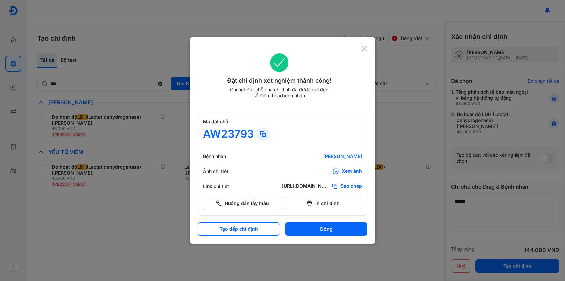  Describe the element at coordinates (229, 134) in the screenshot. I see `div: AW23793` at that location.